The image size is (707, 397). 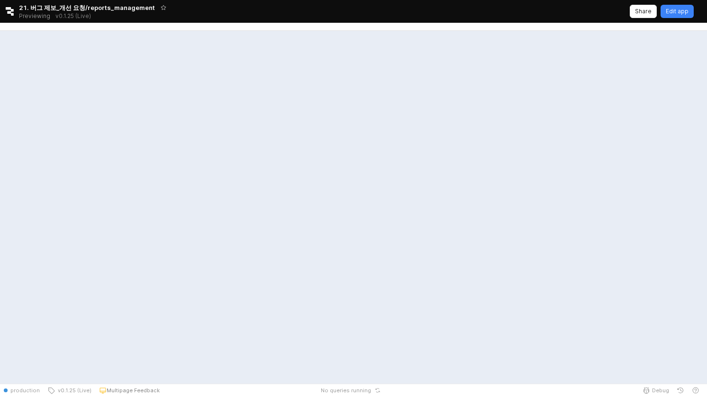 I want to click on span: Previewing, so click(x=35, y=16).